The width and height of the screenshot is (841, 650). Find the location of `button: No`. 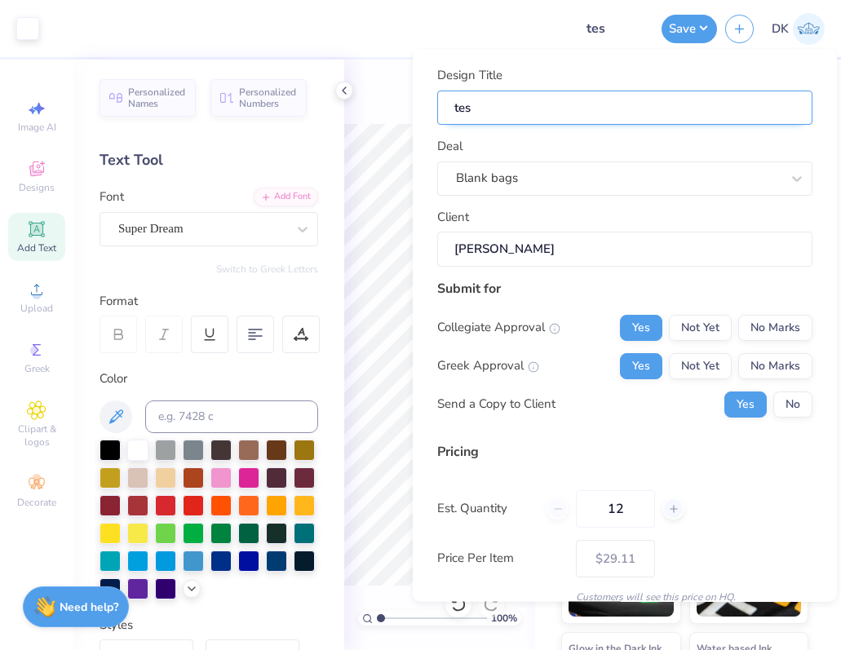

button: No is located at coordinates (792, 404).